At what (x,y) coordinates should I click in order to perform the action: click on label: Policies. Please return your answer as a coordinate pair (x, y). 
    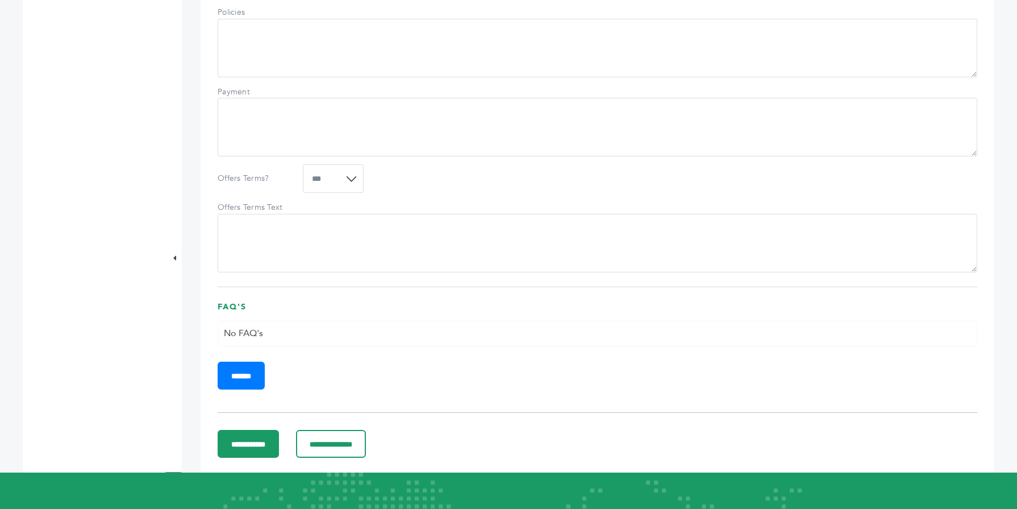
    Looking at the image, I should click on (257, 13).